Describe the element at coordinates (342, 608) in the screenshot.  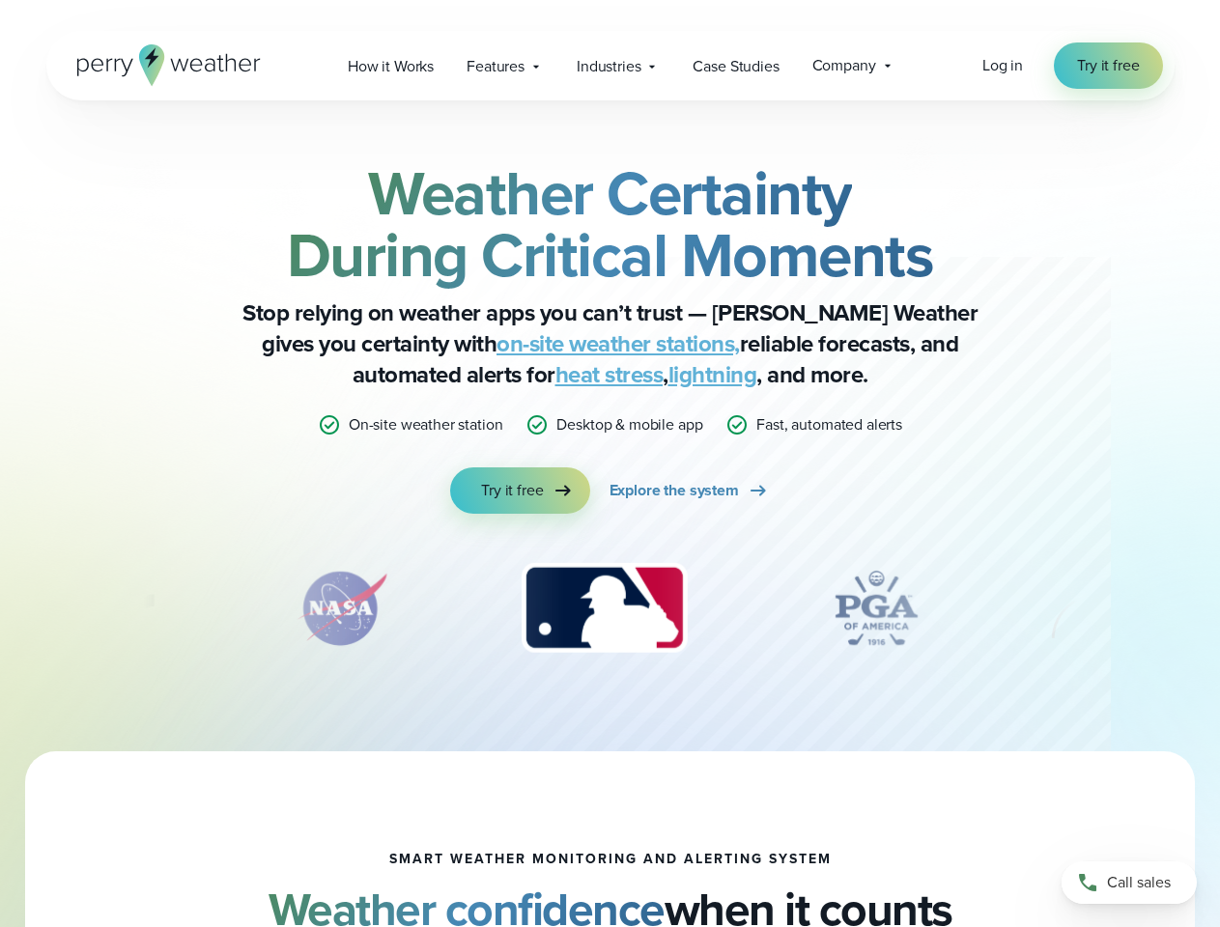
I see `img: NASA.svg` at that location.